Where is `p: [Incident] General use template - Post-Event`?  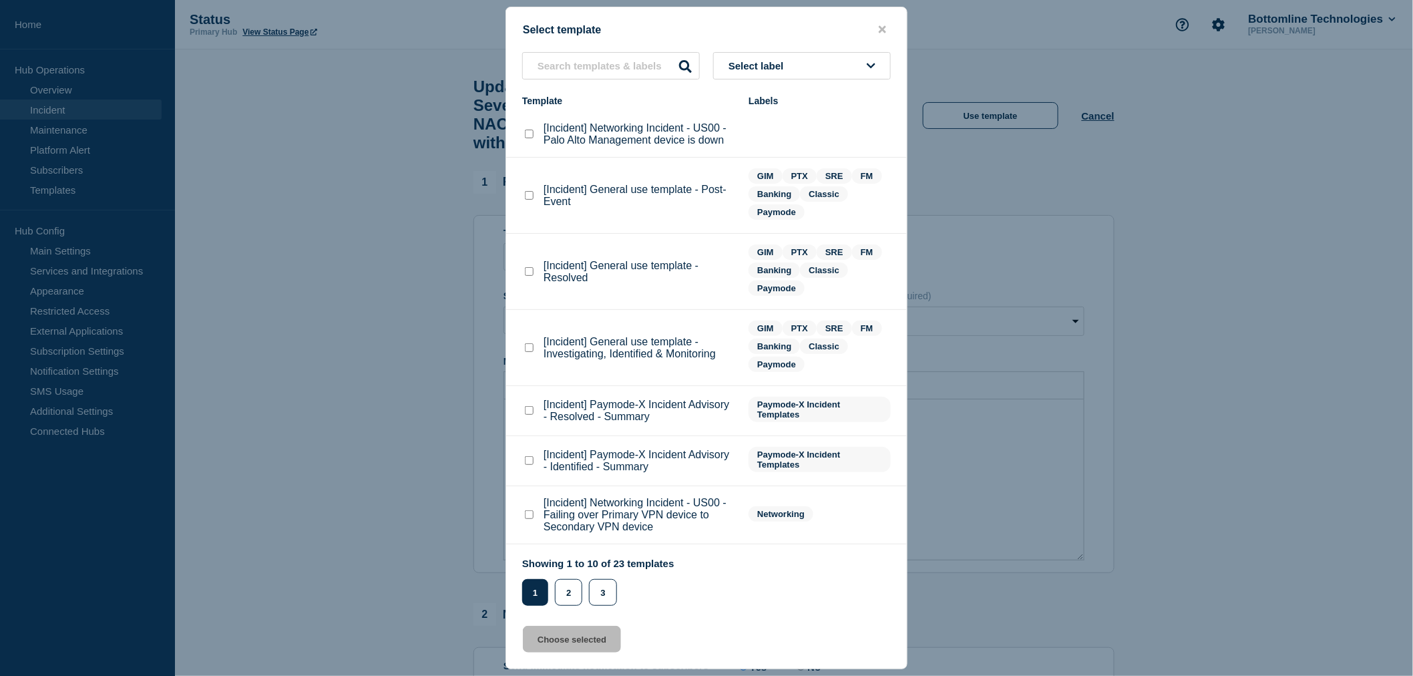
p: [Incident] General use template - Post-Event is located at coordinates (639, 196).